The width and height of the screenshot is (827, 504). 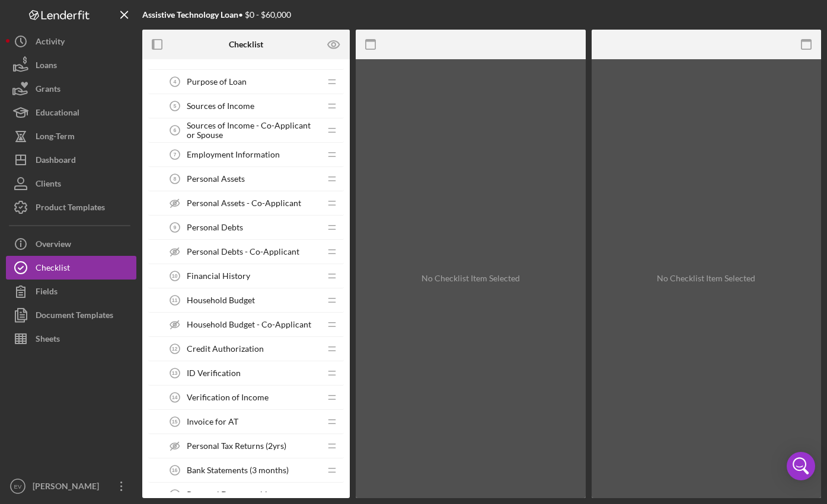 I want to click on div: Grants, so click(x=48, y=90).